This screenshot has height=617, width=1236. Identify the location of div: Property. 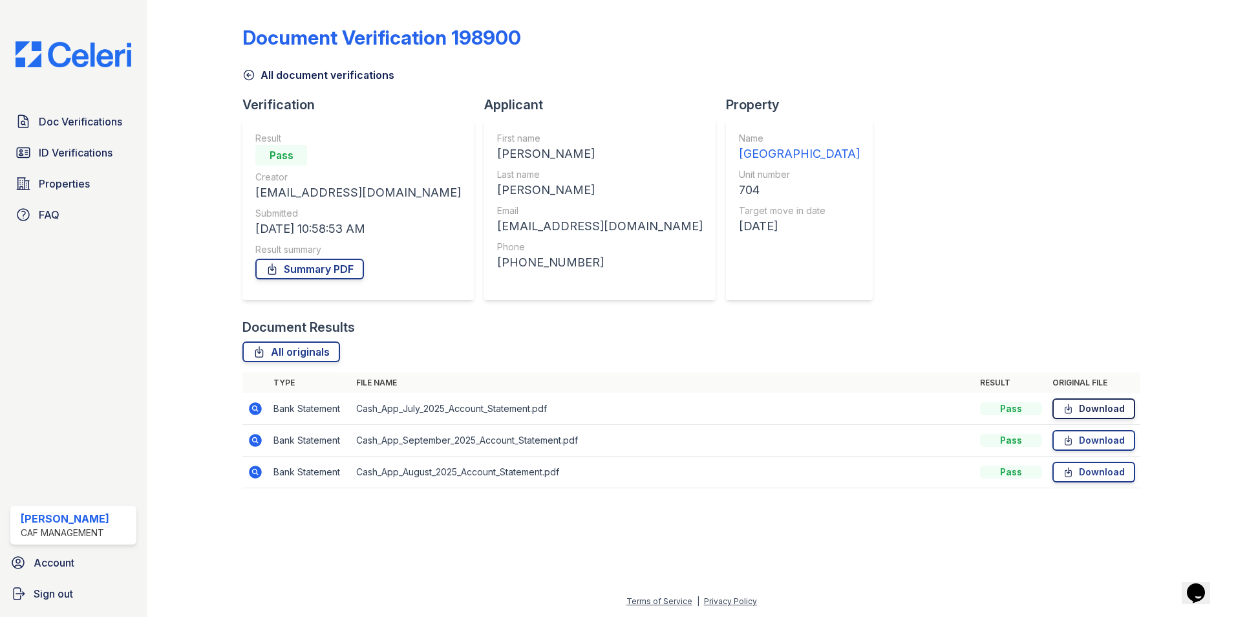
(804, 105).